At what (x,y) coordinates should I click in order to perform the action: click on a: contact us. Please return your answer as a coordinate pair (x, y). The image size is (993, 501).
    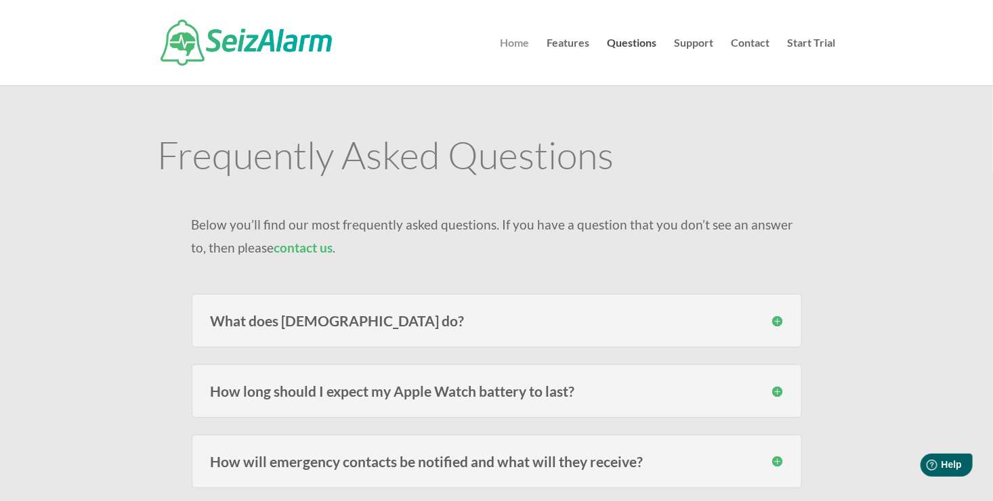
    Looking at the image, I should click on (304, 247).